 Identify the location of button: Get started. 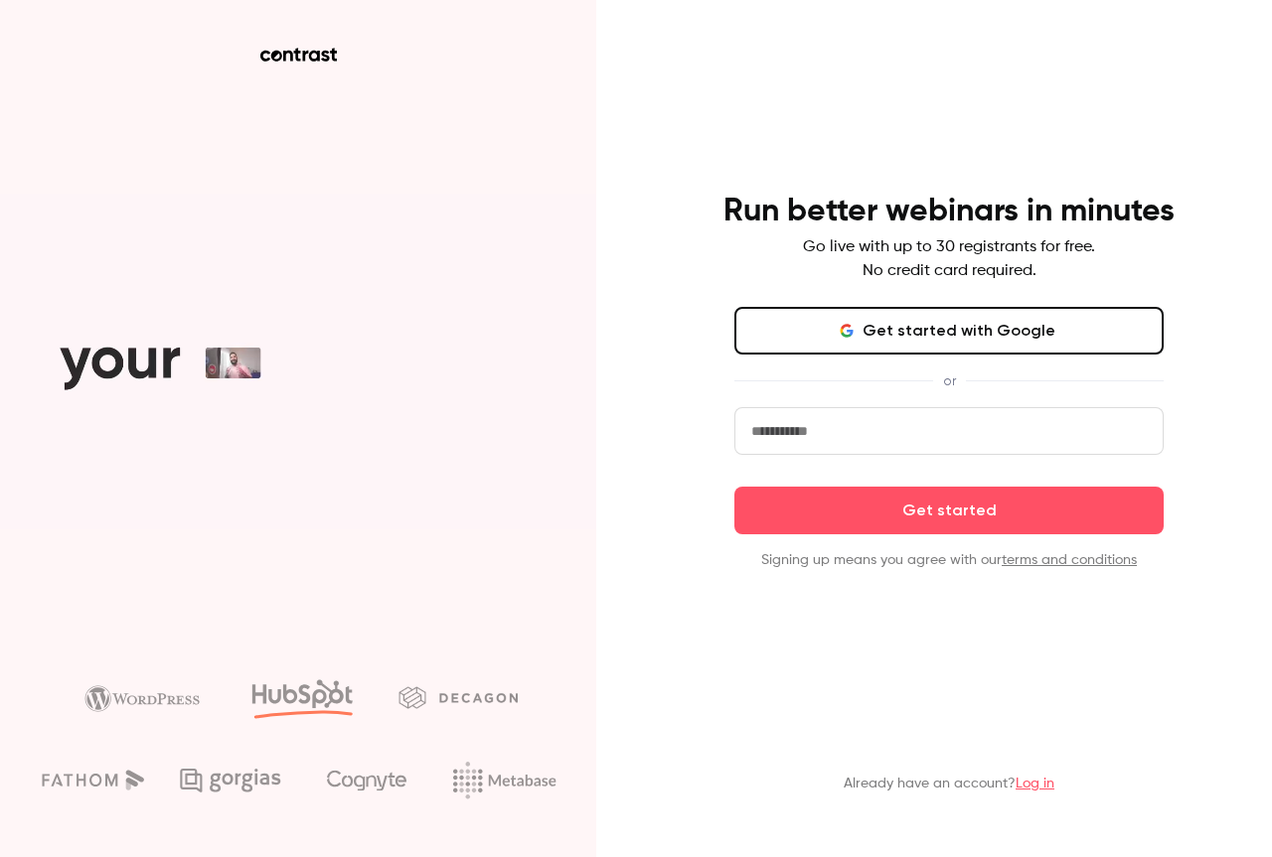
(949, 511).